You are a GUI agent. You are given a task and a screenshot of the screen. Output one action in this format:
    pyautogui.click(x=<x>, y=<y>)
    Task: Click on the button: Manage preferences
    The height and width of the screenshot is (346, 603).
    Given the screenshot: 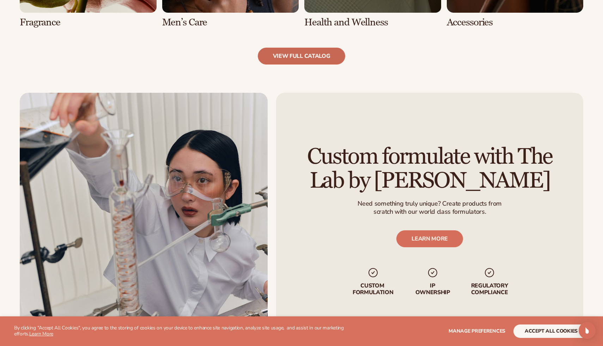 What is the action you would take?
    pyautogui.click(x=477, y=331)
    